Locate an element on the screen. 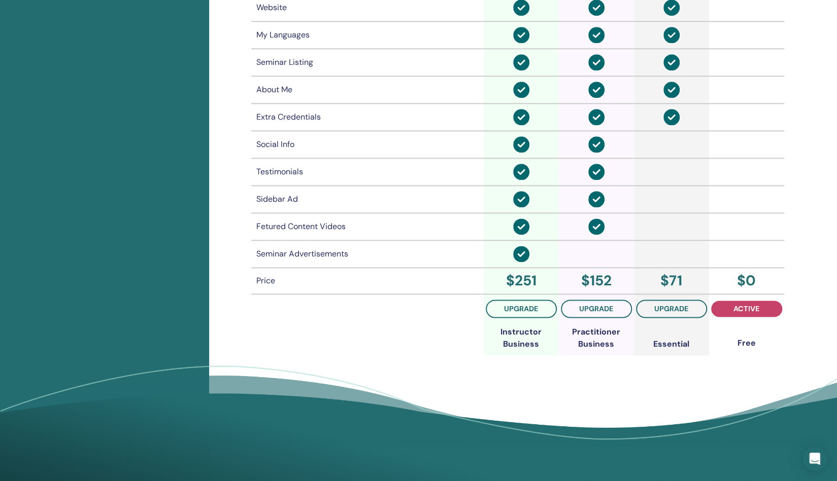  div: Price is located at coordinates (367, 281).